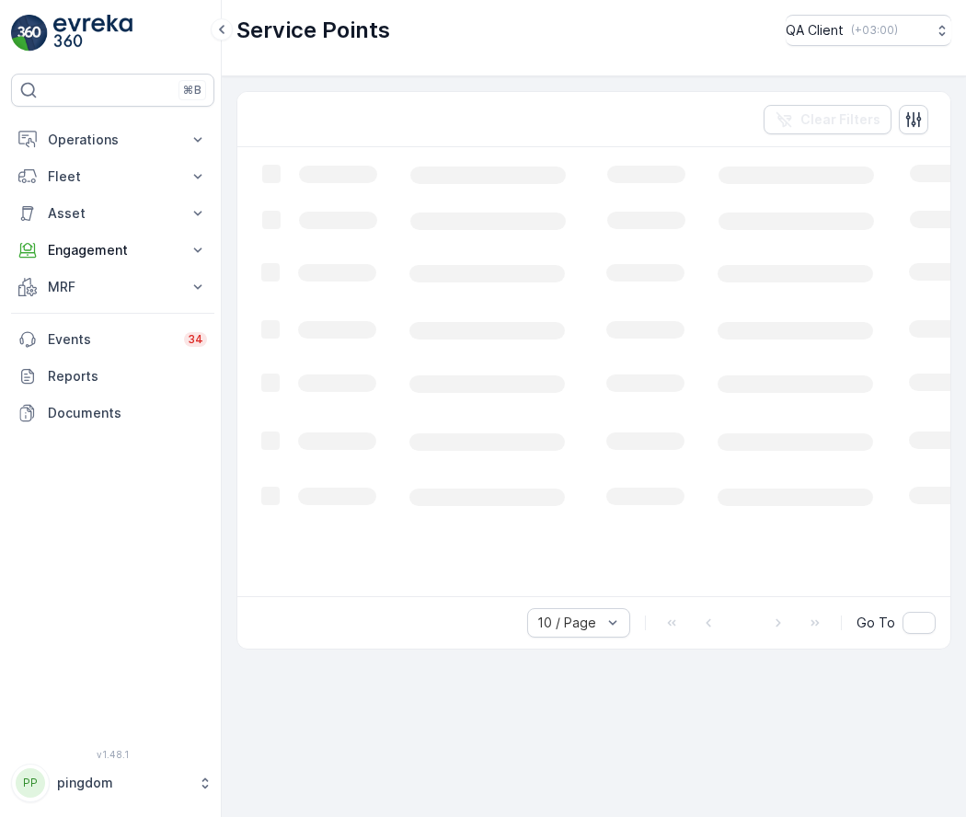 The image size is (966, 817). Describe the element at coordinates (112, 755) in the screenshot. I see `span: v 1.48.1` at that location.